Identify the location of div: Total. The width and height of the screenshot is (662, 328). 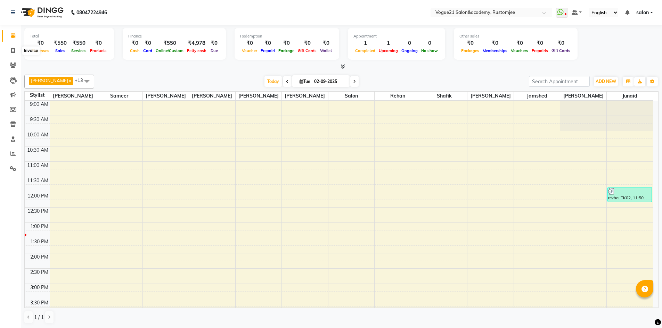
(69, 36).